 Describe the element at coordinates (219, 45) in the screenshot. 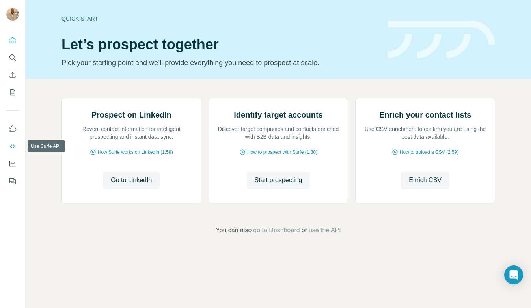

I see `h1: Let’s prospect together` at that location.